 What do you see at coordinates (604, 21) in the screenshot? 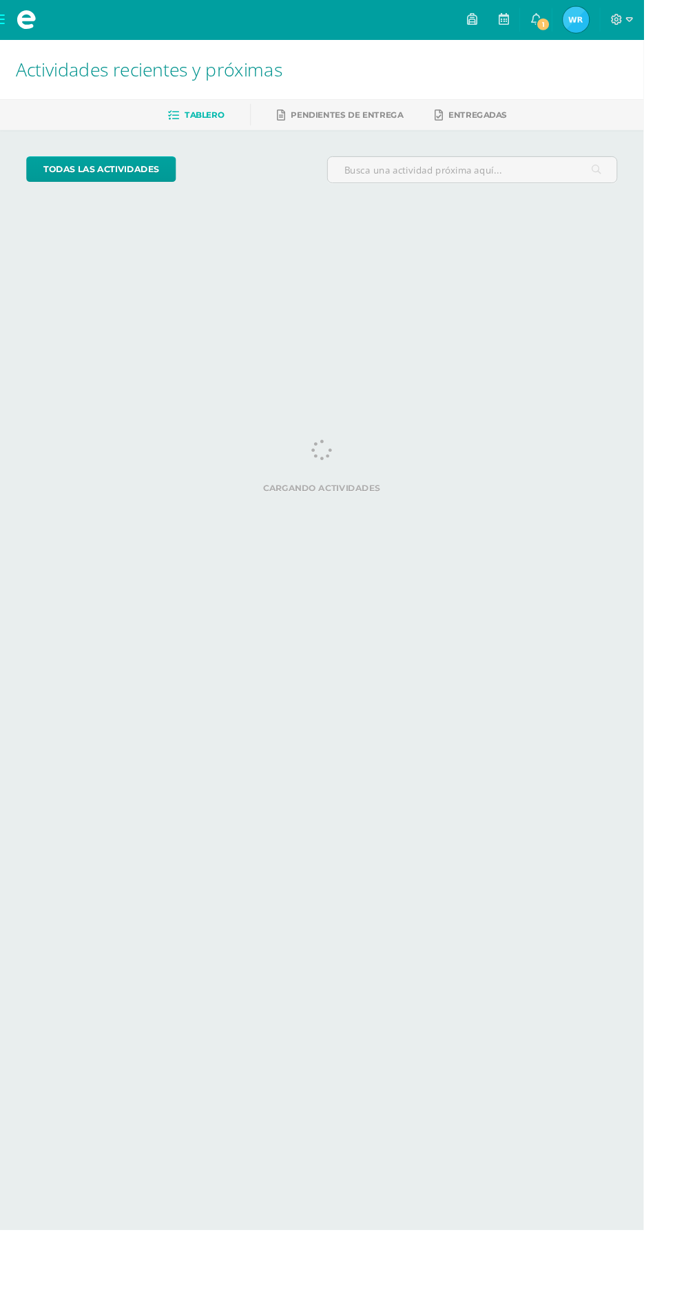
I see `img: fcfaa8a659a726b53afcd2a7f7de06ee.png` at bounding box center [604, 21].